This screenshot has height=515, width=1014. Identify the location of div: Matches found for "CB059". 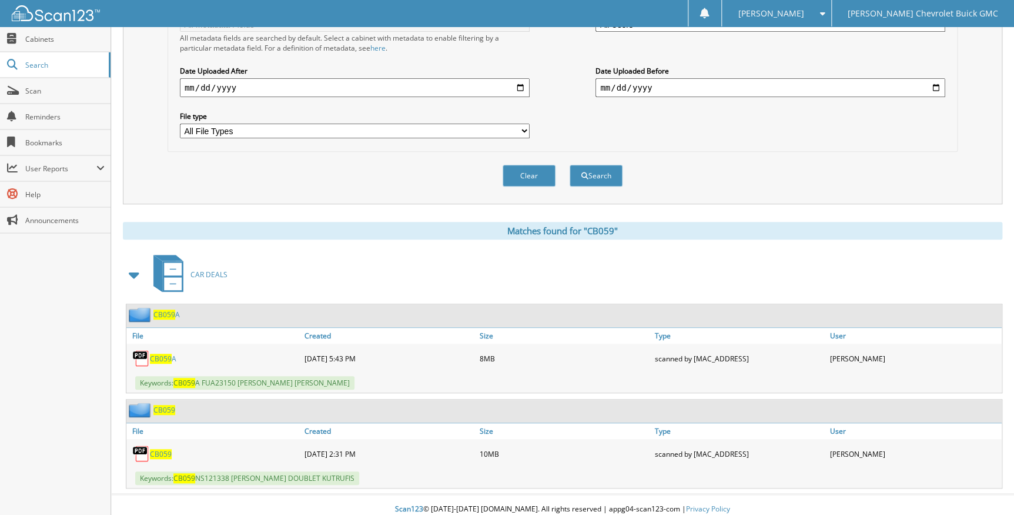
(563, 231).